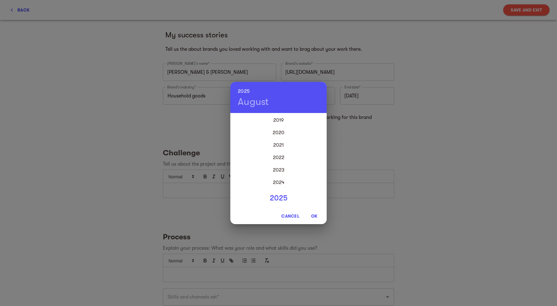  What do you see at coordinates (244, 91) in the screenshot?
I see `button: 2025` at bounding box center [244, 91].